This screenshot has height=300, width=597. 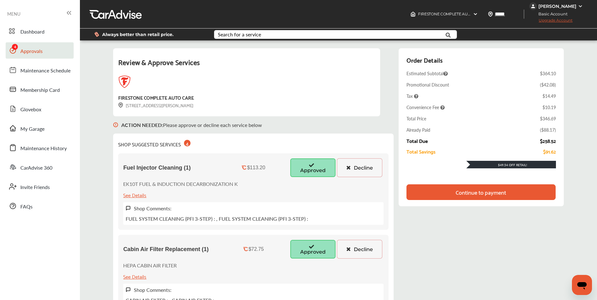 I want to click on span: Convenience Fee, so click(x=426, y=107).